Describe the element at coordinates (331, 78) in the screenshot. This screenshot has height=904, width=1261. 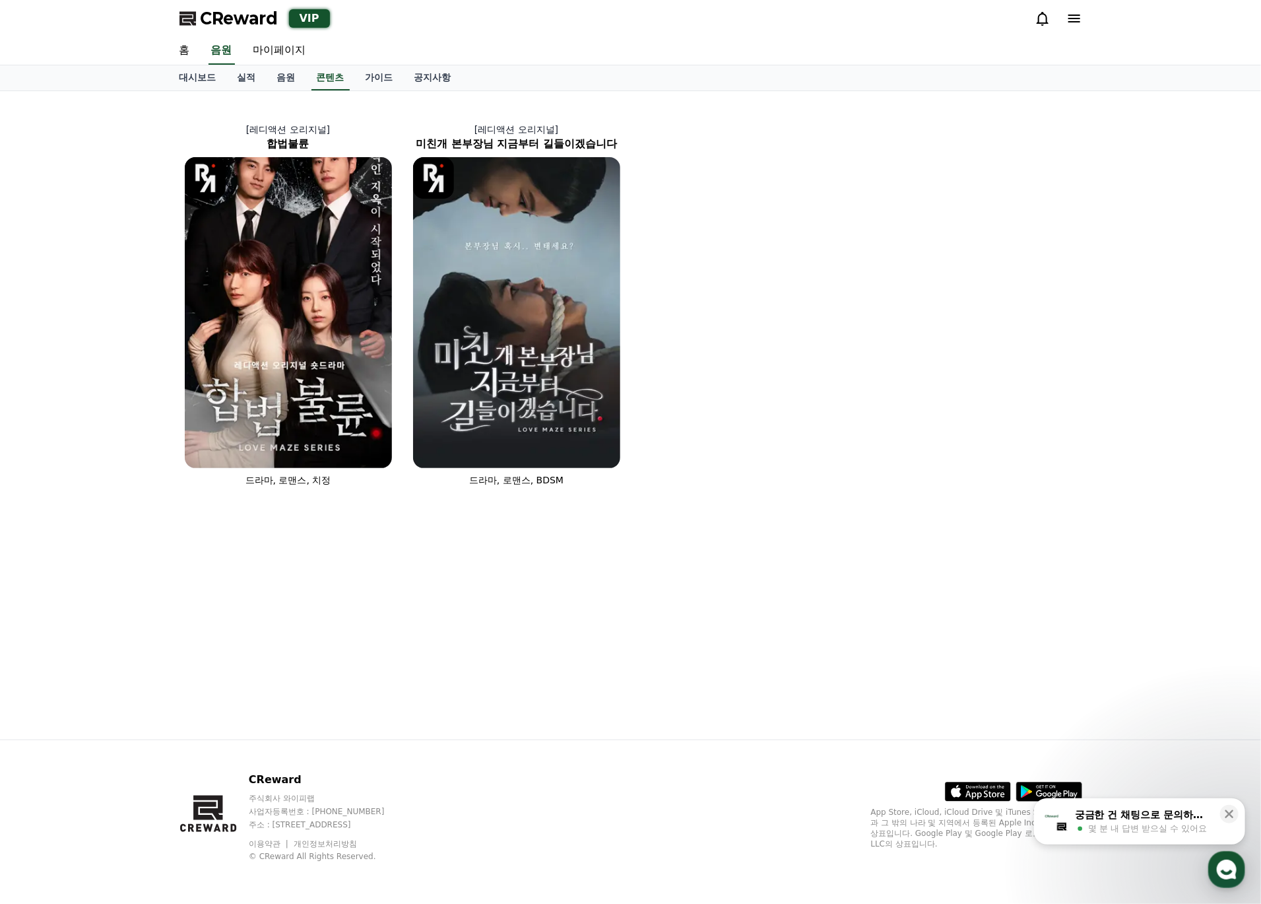
I see `a: 콘텐츠` at that location.